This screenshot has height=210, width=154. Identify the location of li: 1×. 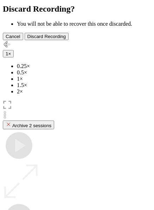
(84, 79).